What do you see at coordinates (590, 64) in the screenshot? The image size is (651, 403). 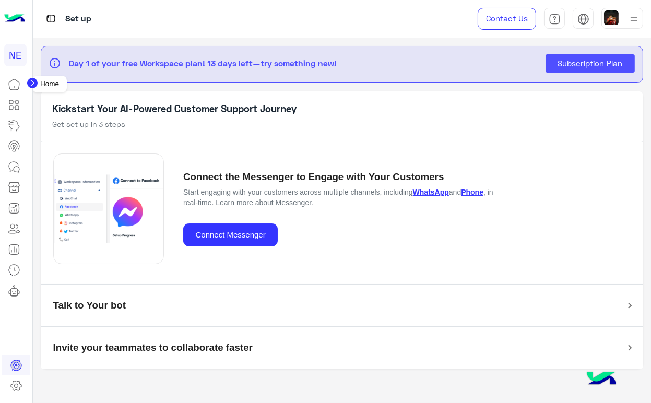 I see `button: Subscription Plan` at bounding box center [590, 64].